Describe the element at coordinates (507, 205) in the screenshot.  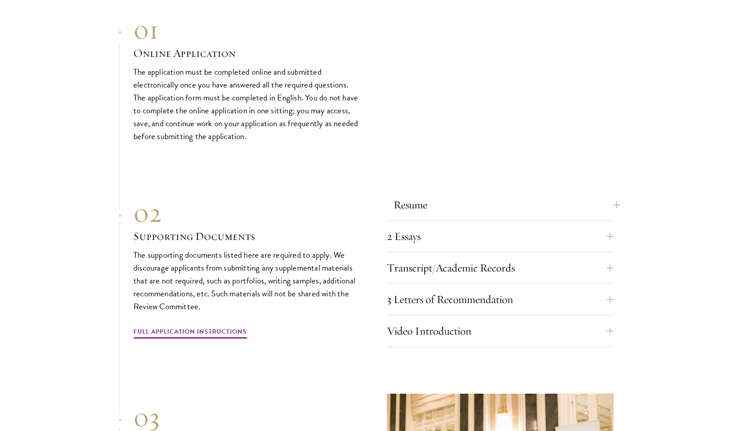
I see `button: Resume` at that location.